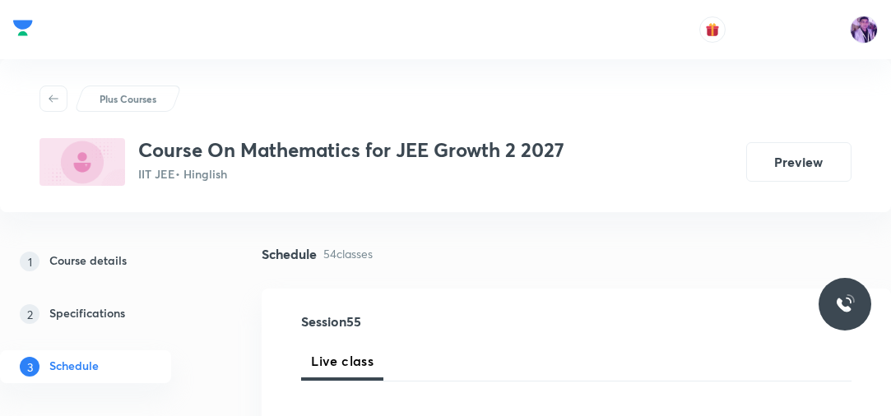  Describe the element at coordinates (88, 262) in the screenshot. I see `h5: Course details` at that location.